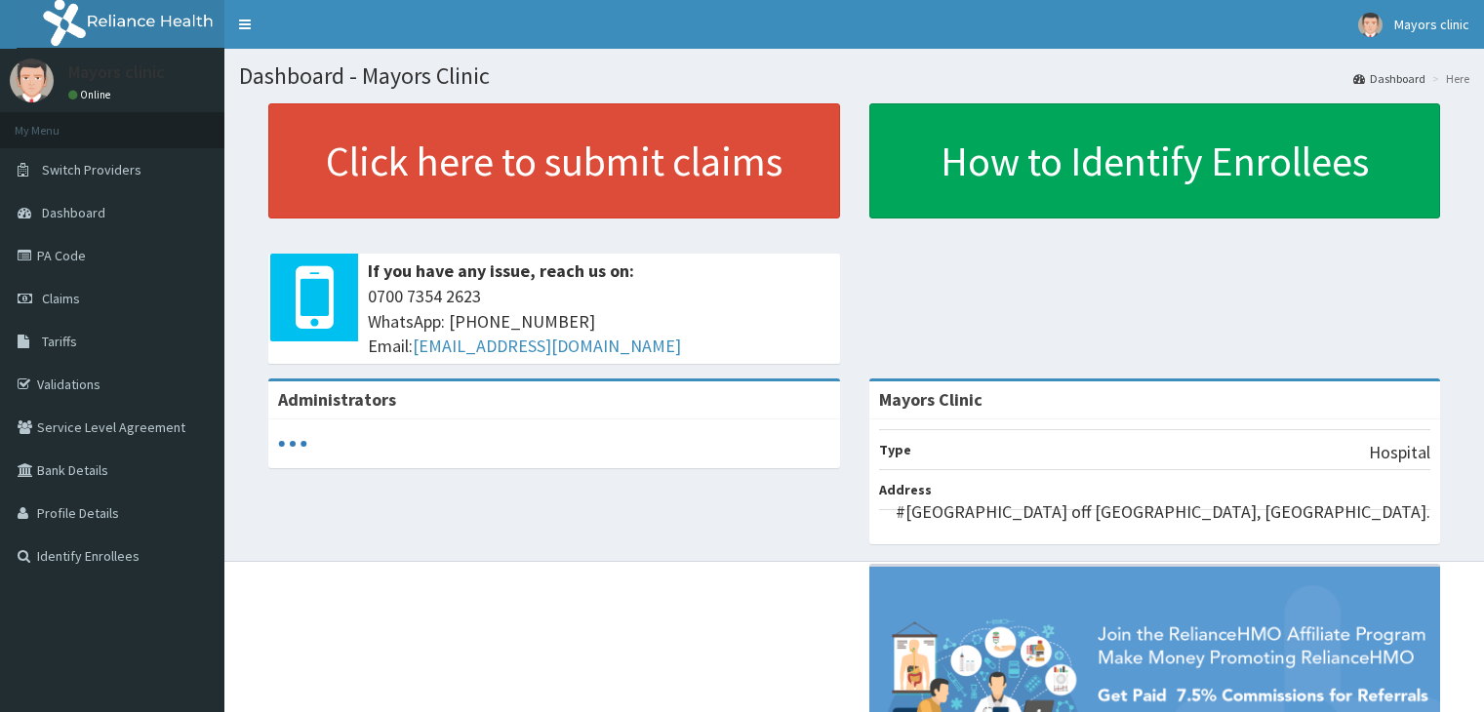 This screenshot has width=1484, height=712. What do you see at coordinates (906, 490) in the screenshot?
I see `b: Address` at bounding box center [906, 490].